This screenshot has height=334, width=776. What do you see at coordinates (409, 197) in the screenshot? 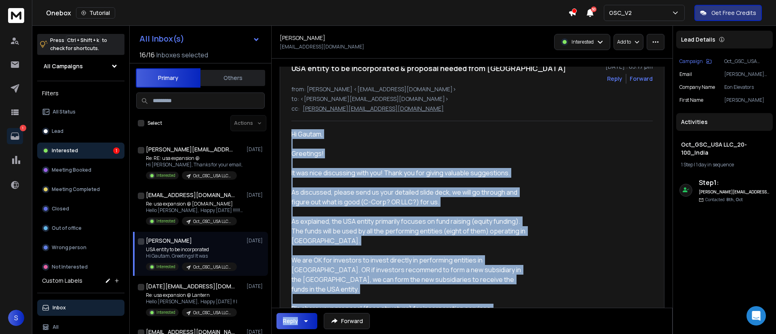
I see `div: As discussed, please send us your detailed slide deck, we will go through and figure out what is ...` at bounding box center [409, 197].